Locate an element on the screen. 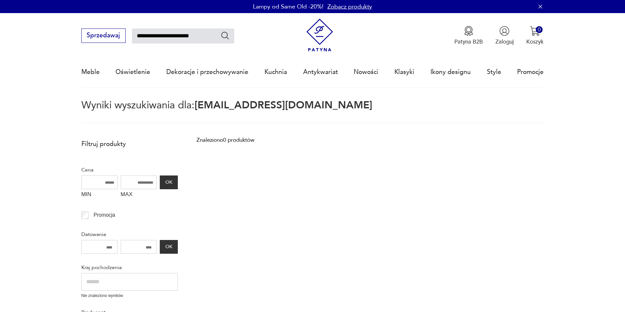 The image size is (625, 312). button: Szukaj is located at coordinates (225, 35).